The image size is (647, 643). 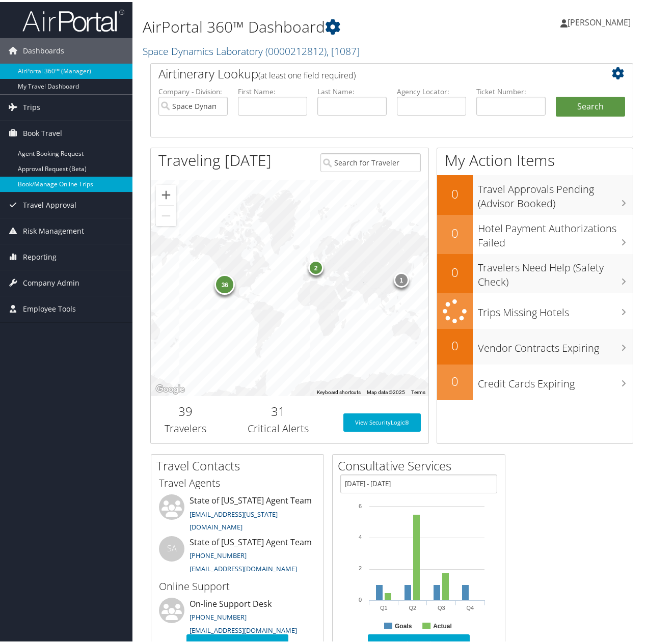 I want to click on h2: Airtinerary Lookup, so click(x=371, y=72).